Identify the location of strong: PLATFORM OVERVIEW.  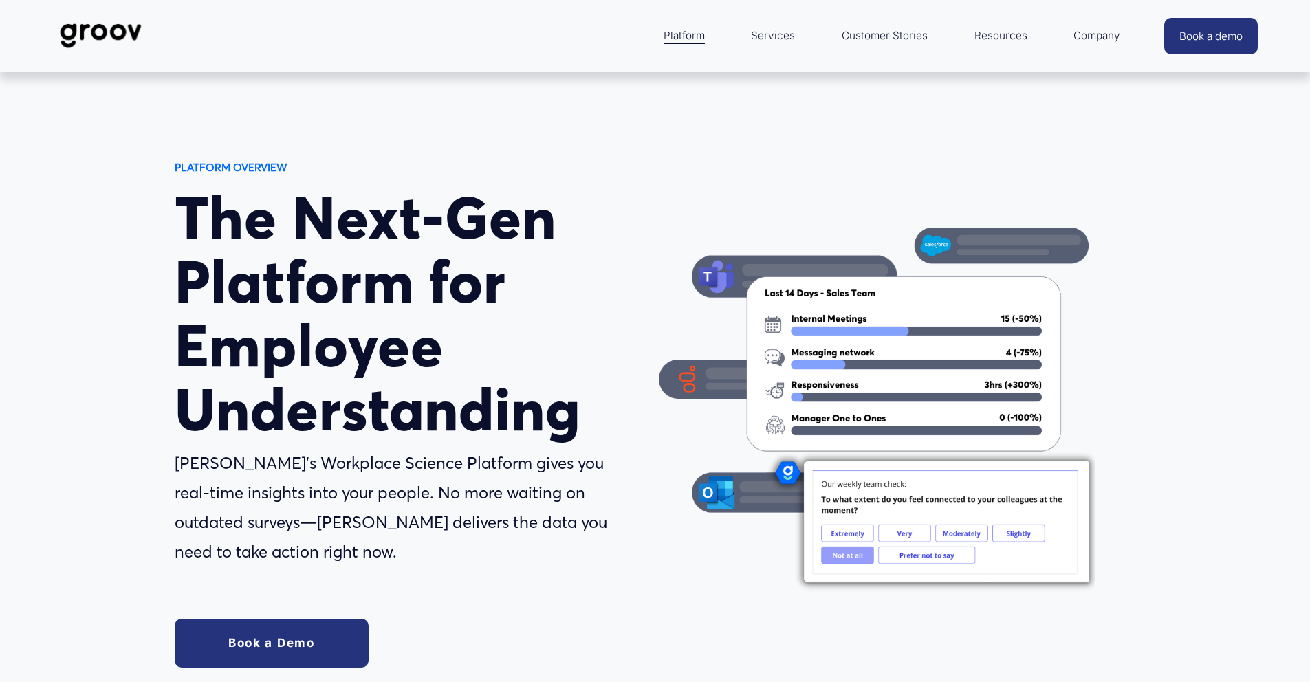
(231, 167).